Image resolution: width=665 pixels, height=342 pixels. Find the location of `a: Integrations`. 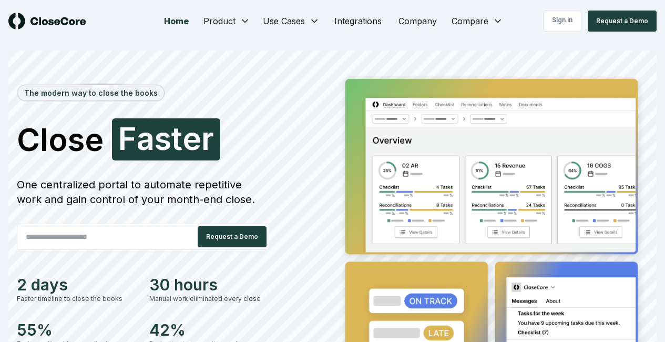

a: Integrations is located at coordinates (358, 21).